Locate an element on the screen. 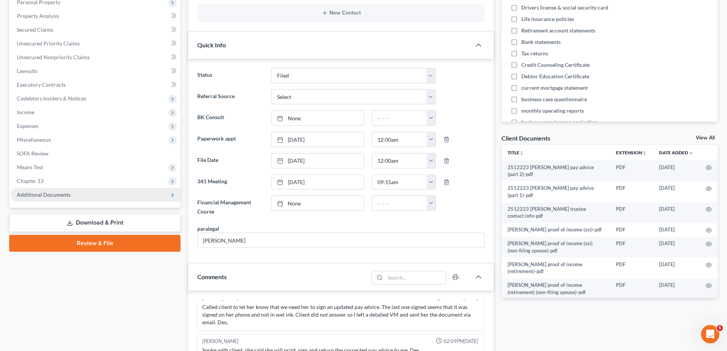 The image size is (727, 351). span: Drivers license & social security card is located at coordinates (565, 8).